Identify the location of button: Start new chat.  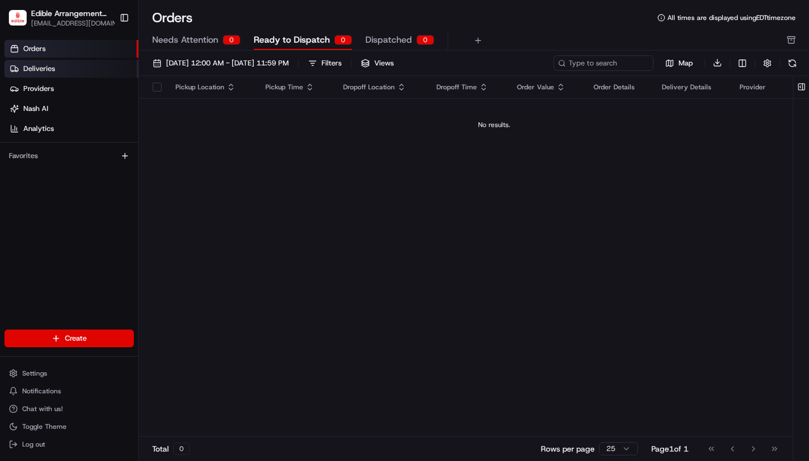
(195, 116).